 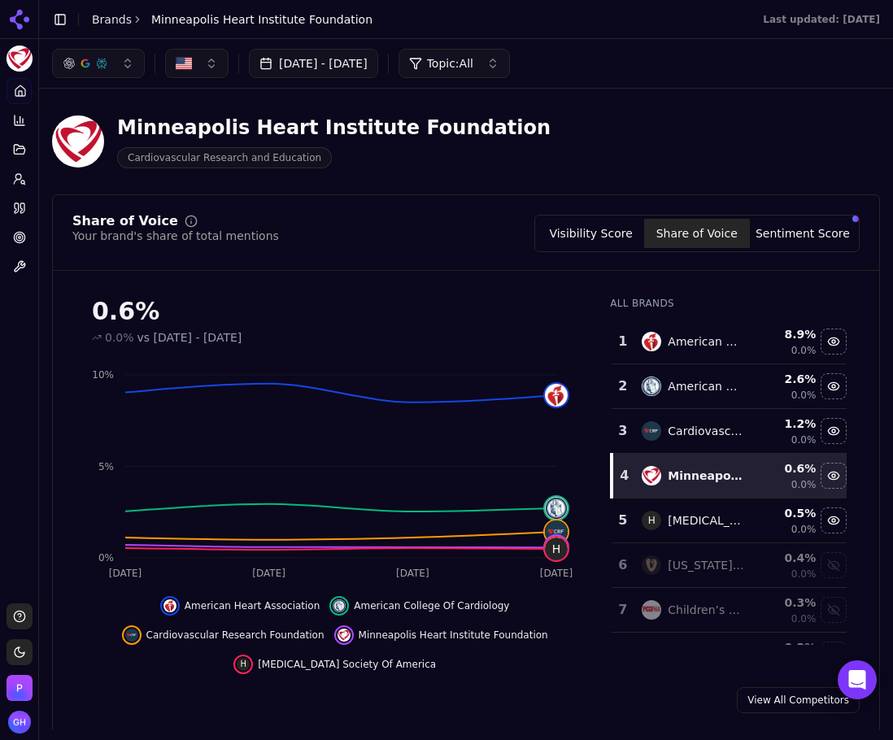 I want to click on tspan: 5%, so click(x=106, y=467).